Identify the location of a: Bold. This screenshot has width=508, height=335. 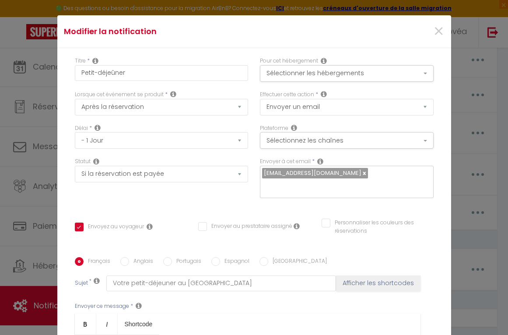
(85, 324).